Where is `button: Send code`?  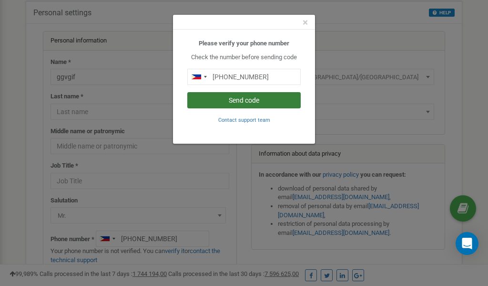 button: Send code is located at coordinates (244, 100).